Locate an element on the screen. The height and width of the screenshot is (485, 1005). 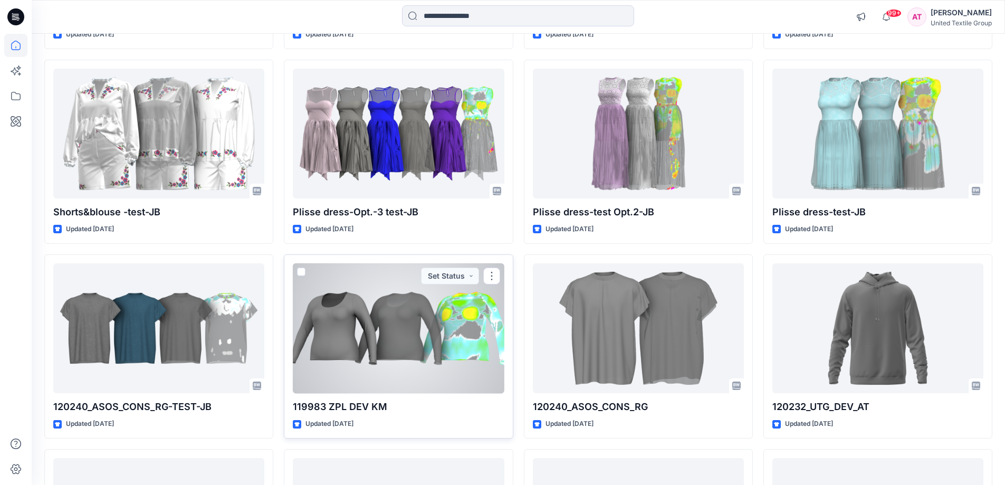
a: 120240_ASOS_CONS_RG is located at coordinates (638, 328).